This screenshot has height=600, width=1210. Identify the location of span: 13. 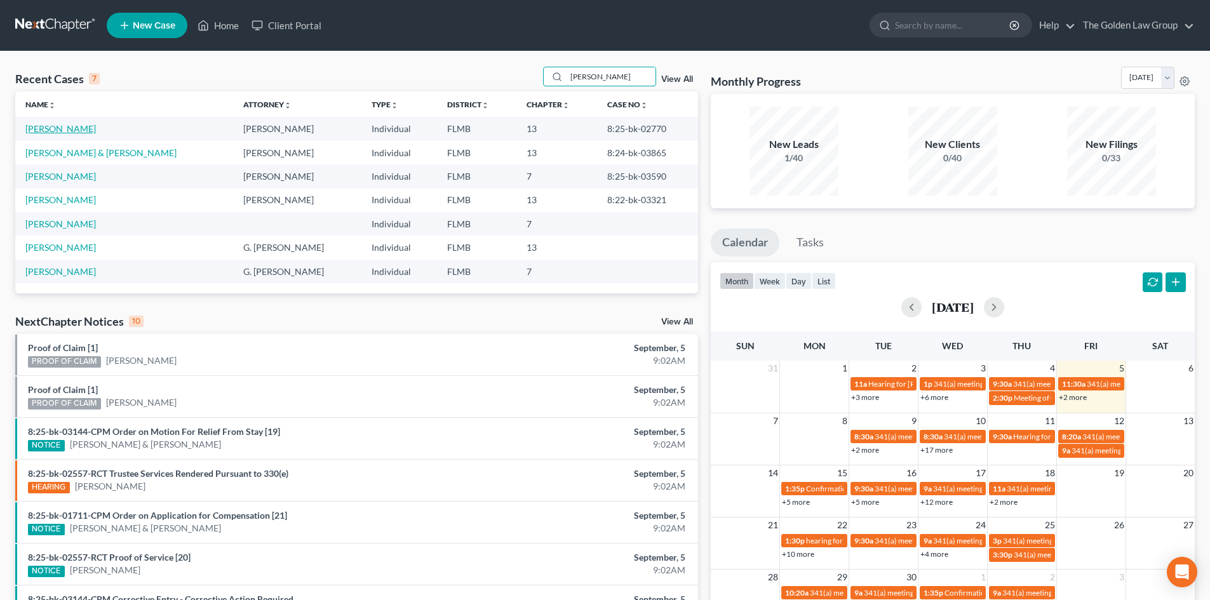
(1188, 421).